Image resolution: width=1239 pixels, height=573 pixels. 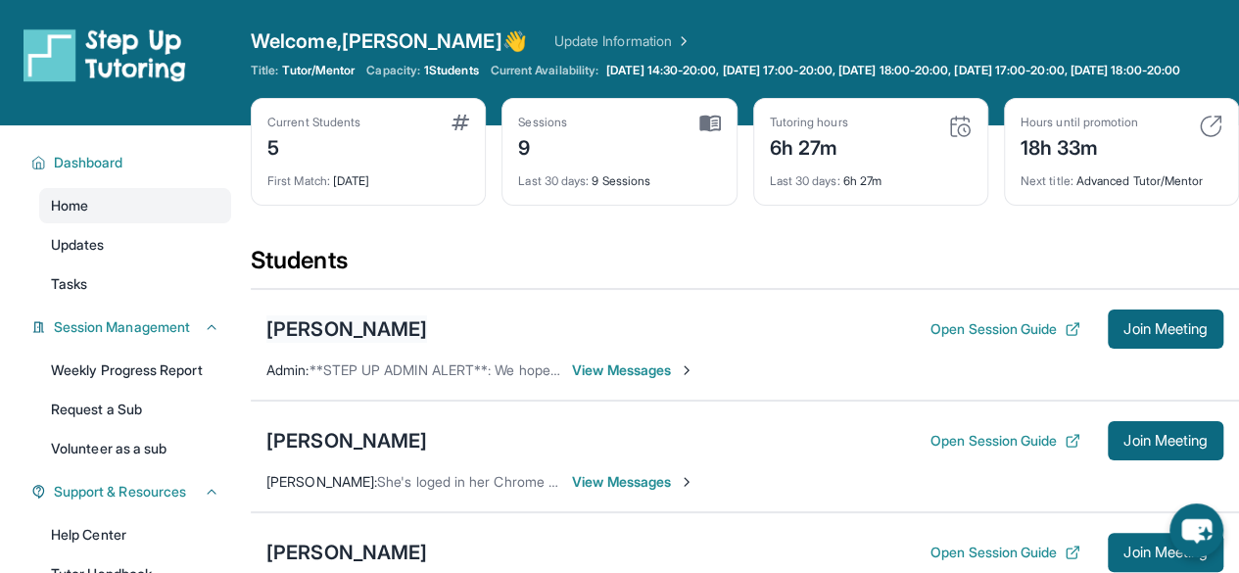 What do you see at coordinates (809, 122) in the screenshot?
I see `div: Tutoring hours` at bounding box center [809, 122].